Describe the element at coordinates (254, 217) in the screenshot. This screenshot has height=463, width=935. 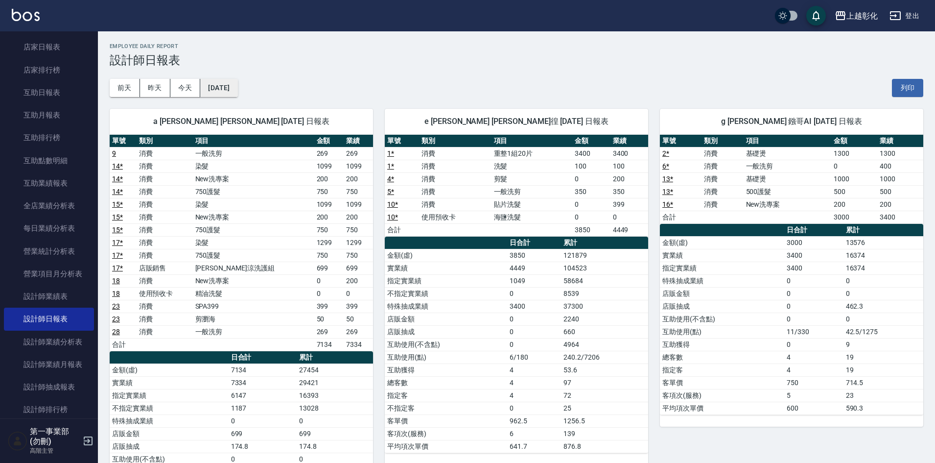
I see `td: New洗專案` at that location.